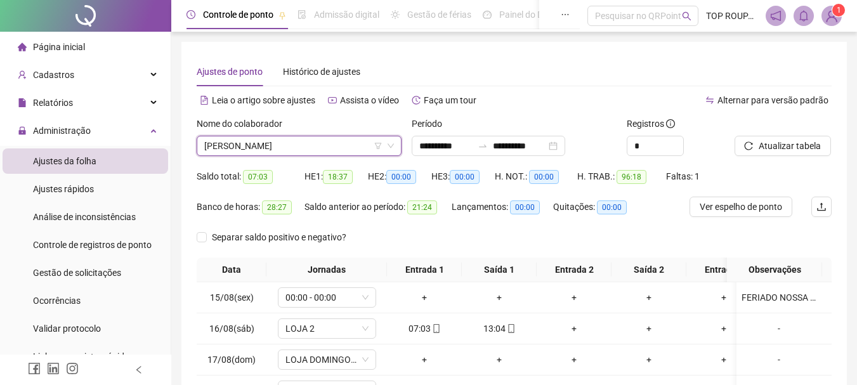  What do you see at coordinates (139, 370) in the screenshot?
I see `span: left` at bounding box center [139, 370].